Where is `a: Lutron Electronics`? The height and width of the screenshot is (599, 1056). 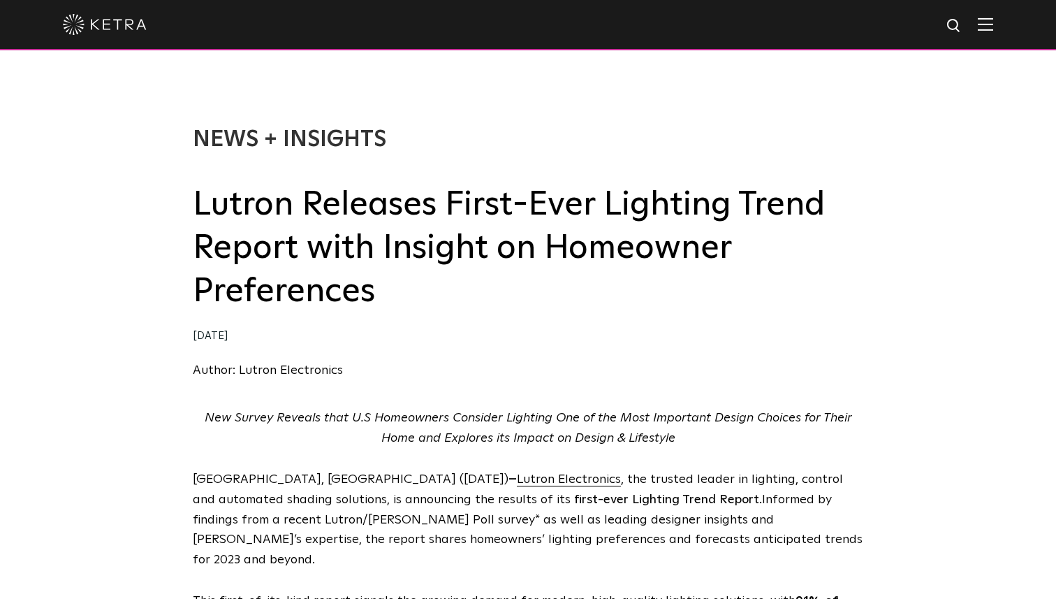 a: Lutron Electronics is located at coordinates (569, 479).